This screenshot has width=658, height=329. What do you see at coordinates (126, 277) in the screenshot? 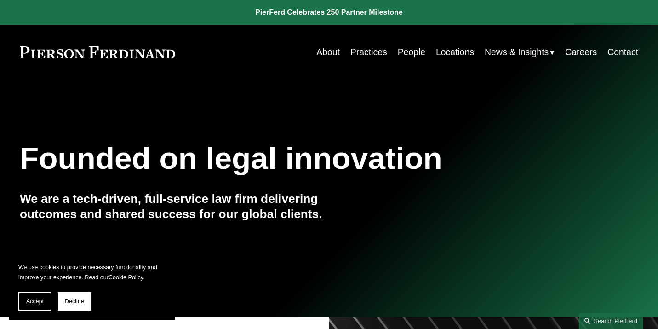
I see `a: Cookie Policy` at bounding box center [126, 277].